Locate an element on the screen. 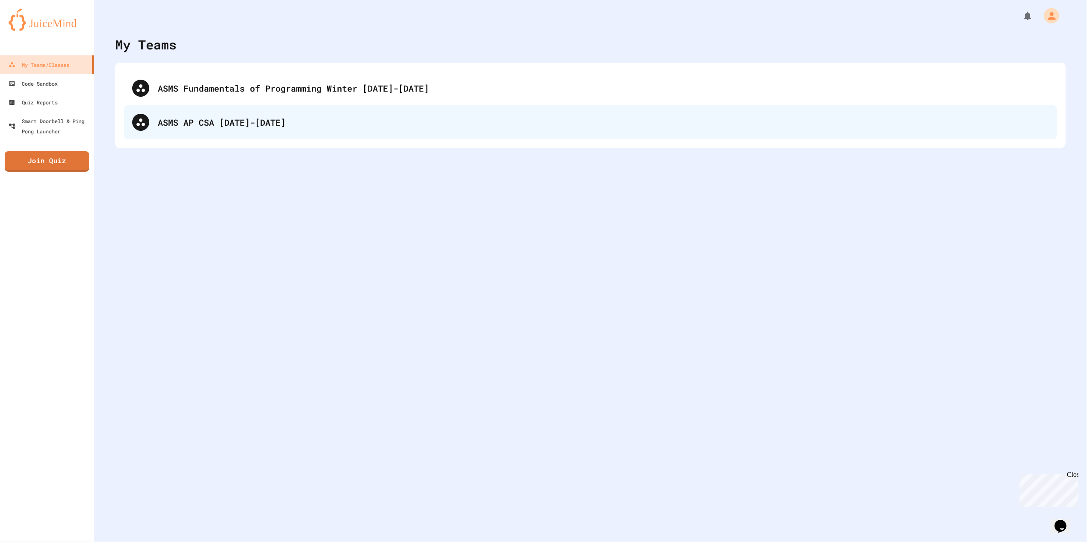 This screenshot has width=1087, height=542. div: My Account is located at coordinates (1048, 16).